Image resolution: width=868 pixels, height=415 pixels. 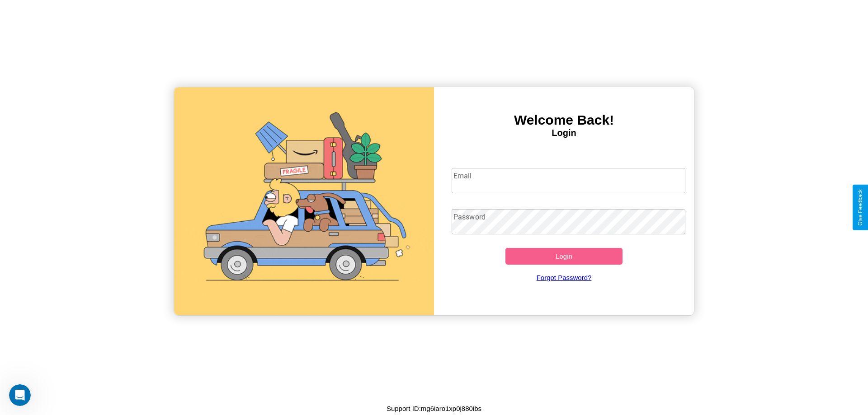 I want to click on p: Support ID: mg6iaro1xp0j880ibs, so click(x=434, y=409).